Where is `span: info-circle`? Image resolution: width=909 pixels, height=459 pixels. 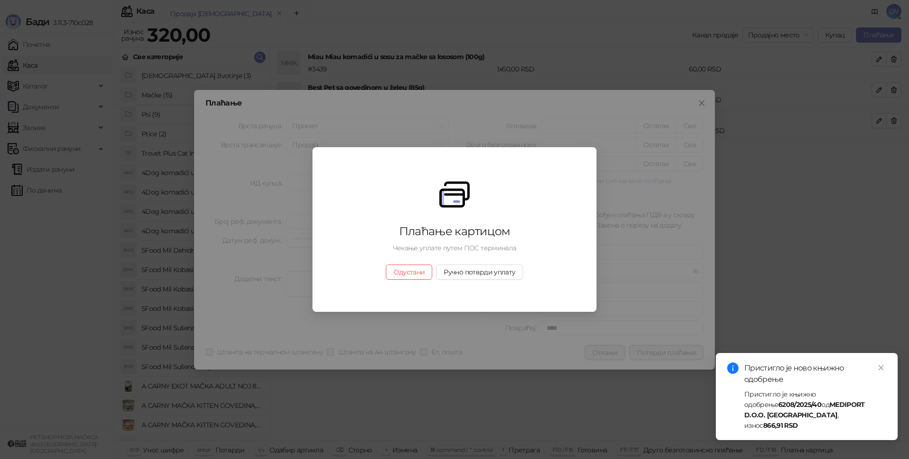 span: info-circle is located at coordinates (733, 368).